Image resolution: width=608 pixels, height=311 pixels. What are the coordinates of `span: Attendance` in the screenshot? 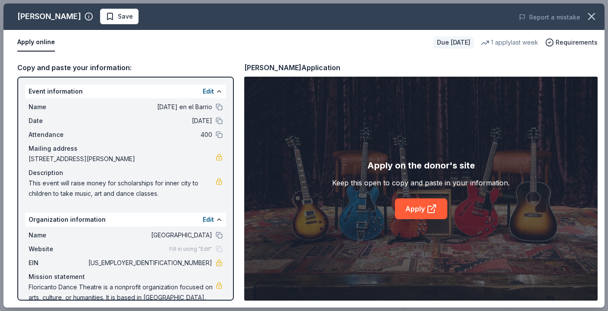 It's located at (58, 135).